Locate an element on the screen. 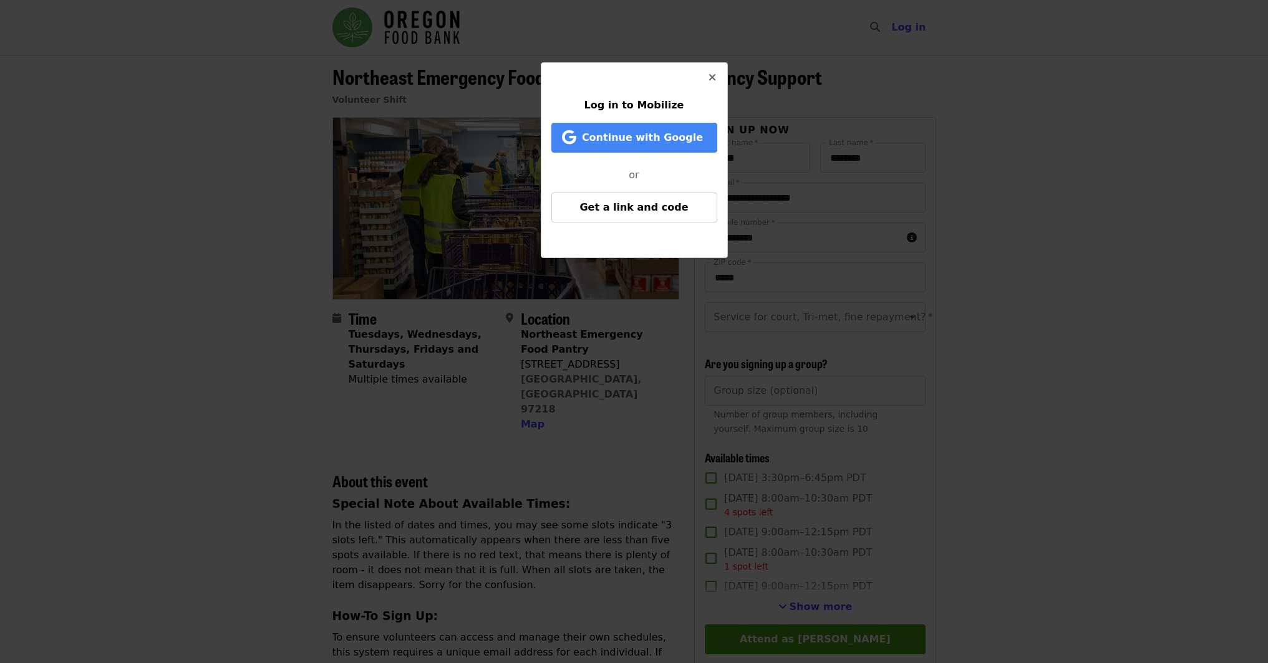 This screenshot has height=663, width=1268. span: Get a link and code is located at coordinates (633, 207).